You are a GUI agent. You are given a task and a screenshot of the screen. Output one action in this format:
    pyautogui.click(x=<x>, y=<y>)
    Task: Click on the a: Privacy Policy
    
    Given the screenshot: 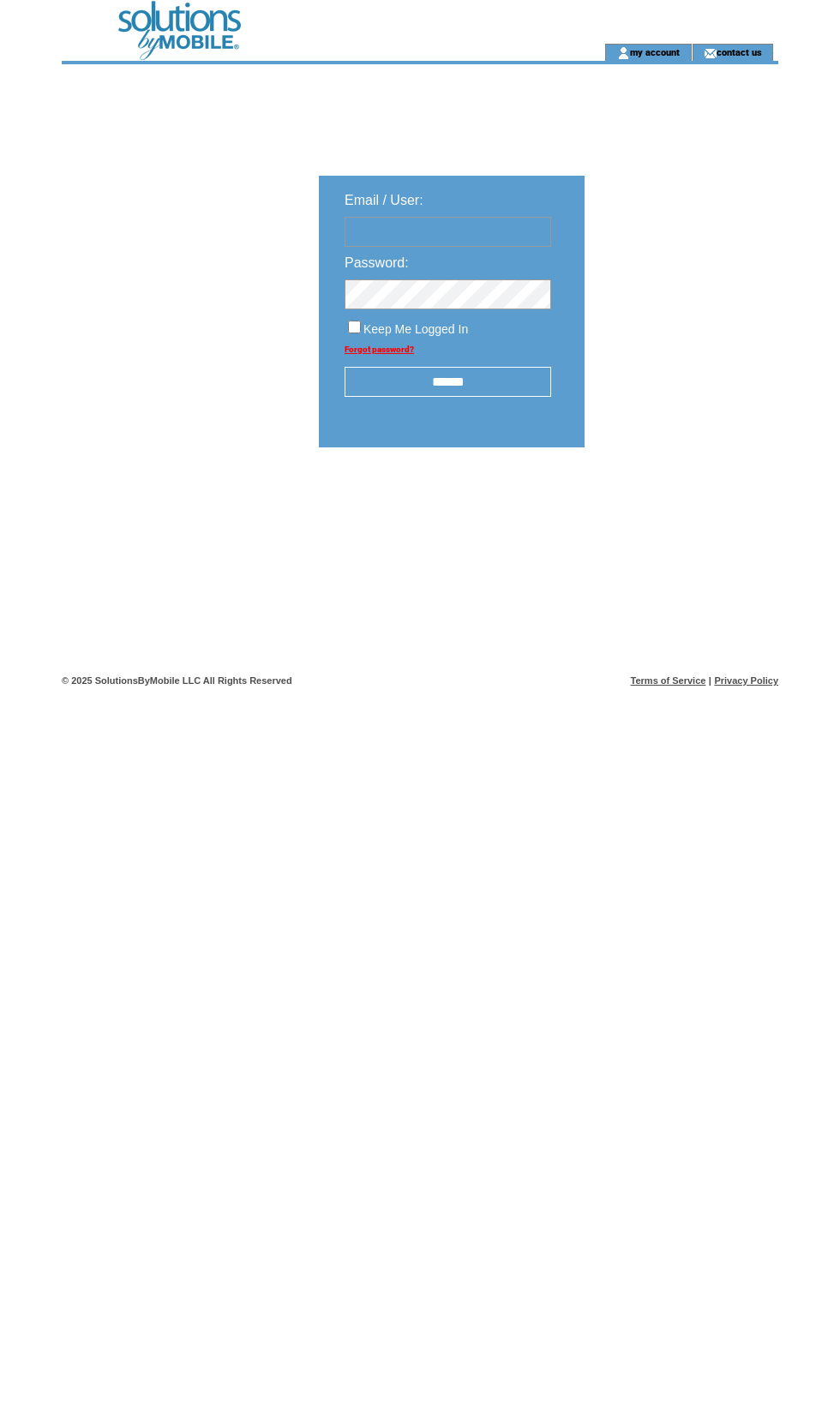 What is the action you would take?
    pyautogui.click(x=746, y=681)
    